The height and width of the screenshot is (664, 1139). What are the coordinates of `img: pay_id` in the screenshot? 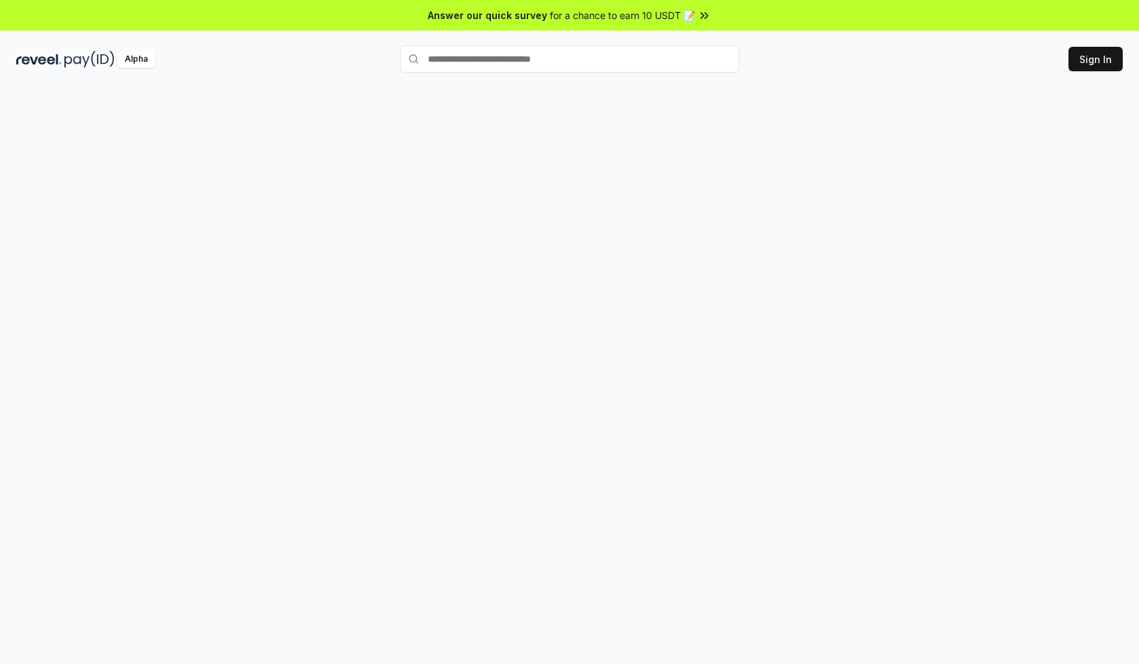 It's located at (90, 59).